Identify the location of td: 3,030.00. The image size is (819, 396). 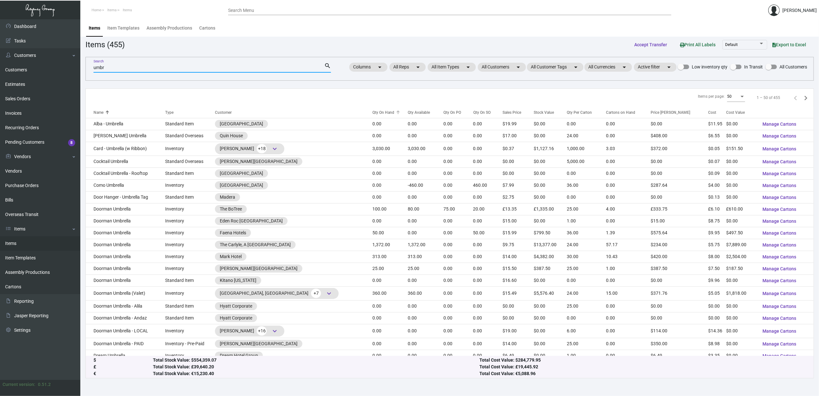
(390, 148).